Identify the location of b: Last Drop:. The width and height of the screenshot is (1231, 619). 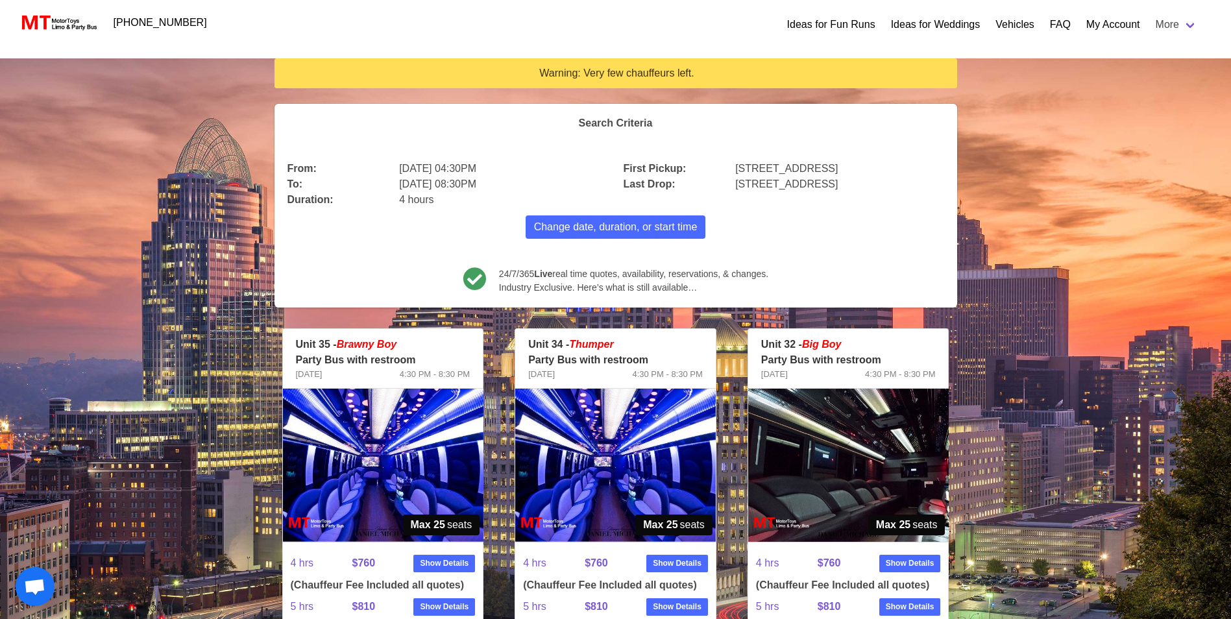
(650, 184).